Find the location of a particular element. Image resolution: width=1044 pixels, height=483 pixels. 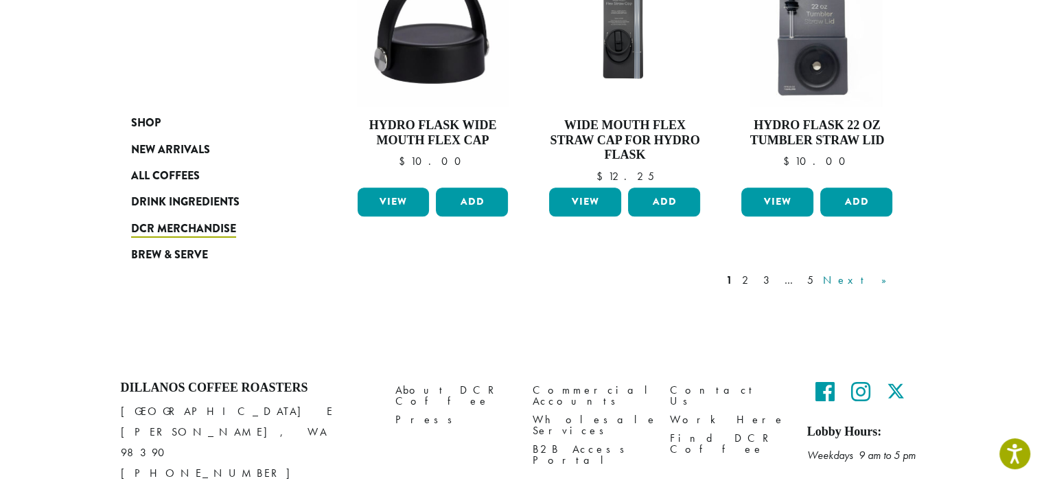

h4: Wide Mouth Flex Straw Cap for Hydro Flask is located at coordinates (625, 140).